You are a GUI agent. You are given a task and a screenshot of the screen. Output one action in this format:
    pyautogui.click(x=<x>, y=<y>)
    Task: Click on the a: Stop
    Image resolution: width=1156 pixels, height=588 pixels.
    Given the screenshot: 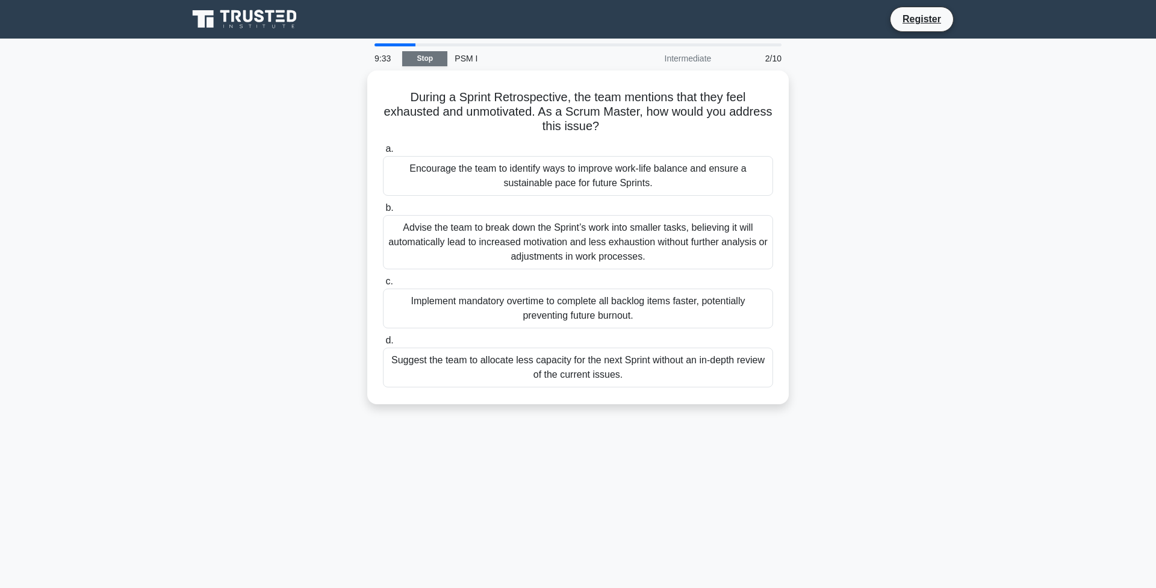 What is the action you would take?
    pyautogui.click(x=425, y=58)
    